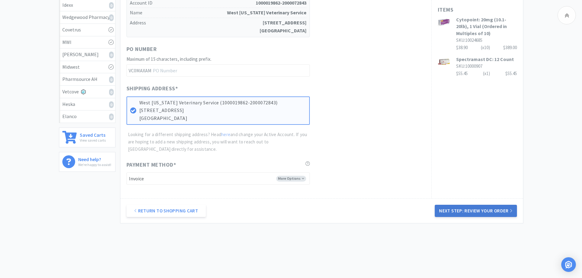 This screenshot has height=278, width=582. I want to click on a: Saved CartsView saved carts, so click(87, 137).